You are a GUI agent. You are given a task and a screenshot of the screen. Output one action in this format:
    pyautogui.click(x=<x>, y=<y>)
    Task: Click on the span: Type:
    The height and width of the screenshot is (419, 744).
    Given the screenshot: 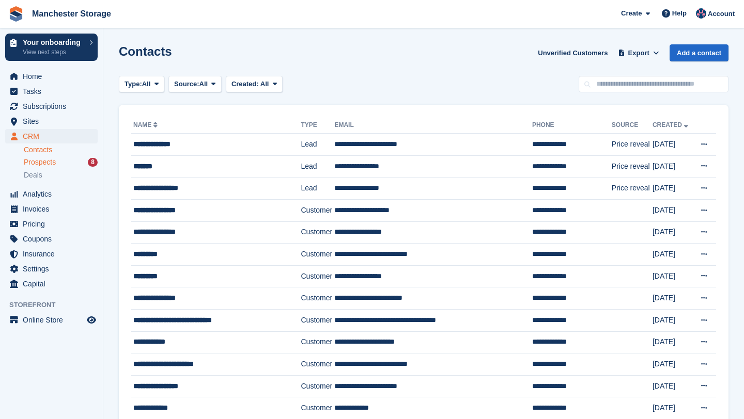 What is the action you would take?
    pyautogui.click(x=133, y=84)
    